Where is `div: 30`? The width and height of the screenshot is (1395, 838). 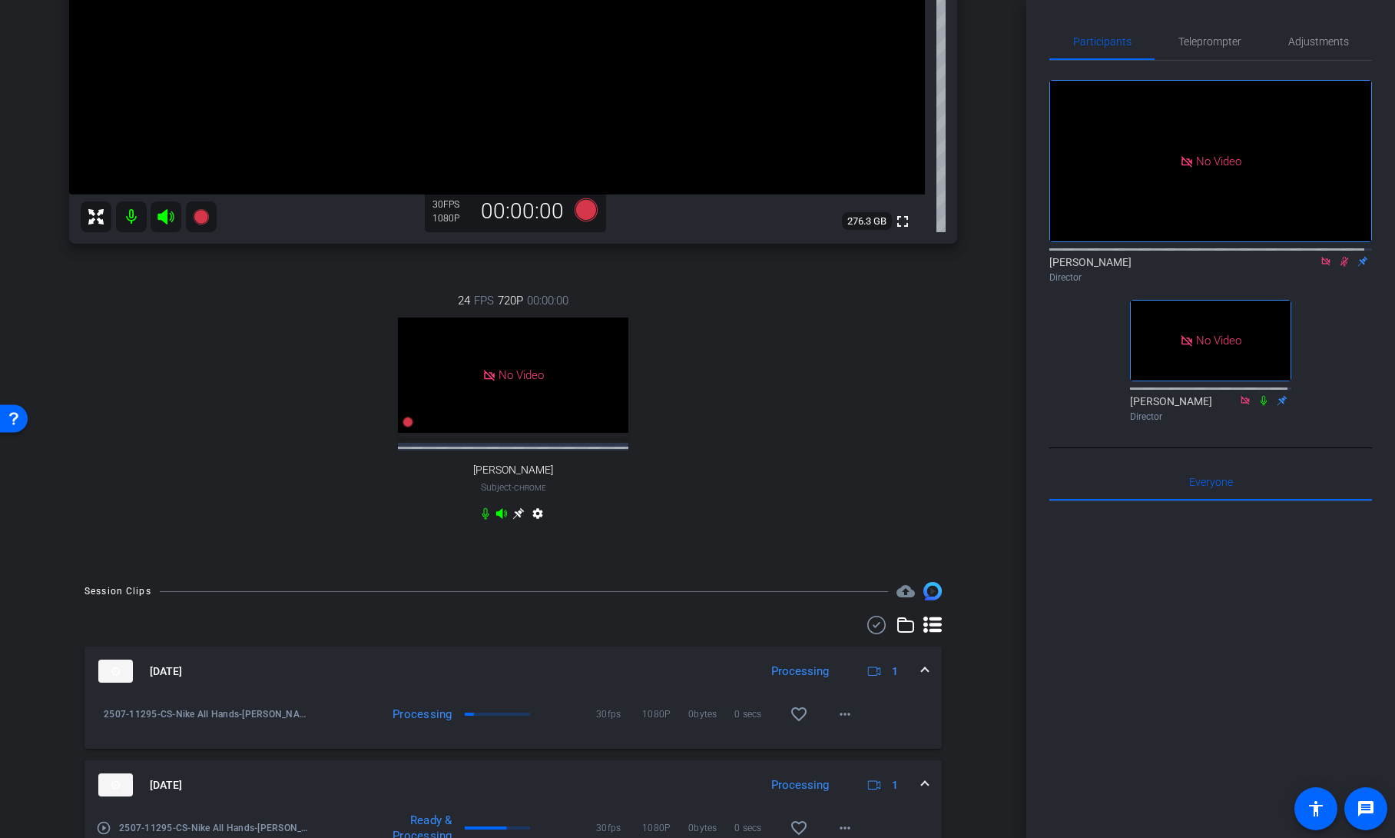 div: 30 is located at coordinates (452, 204).